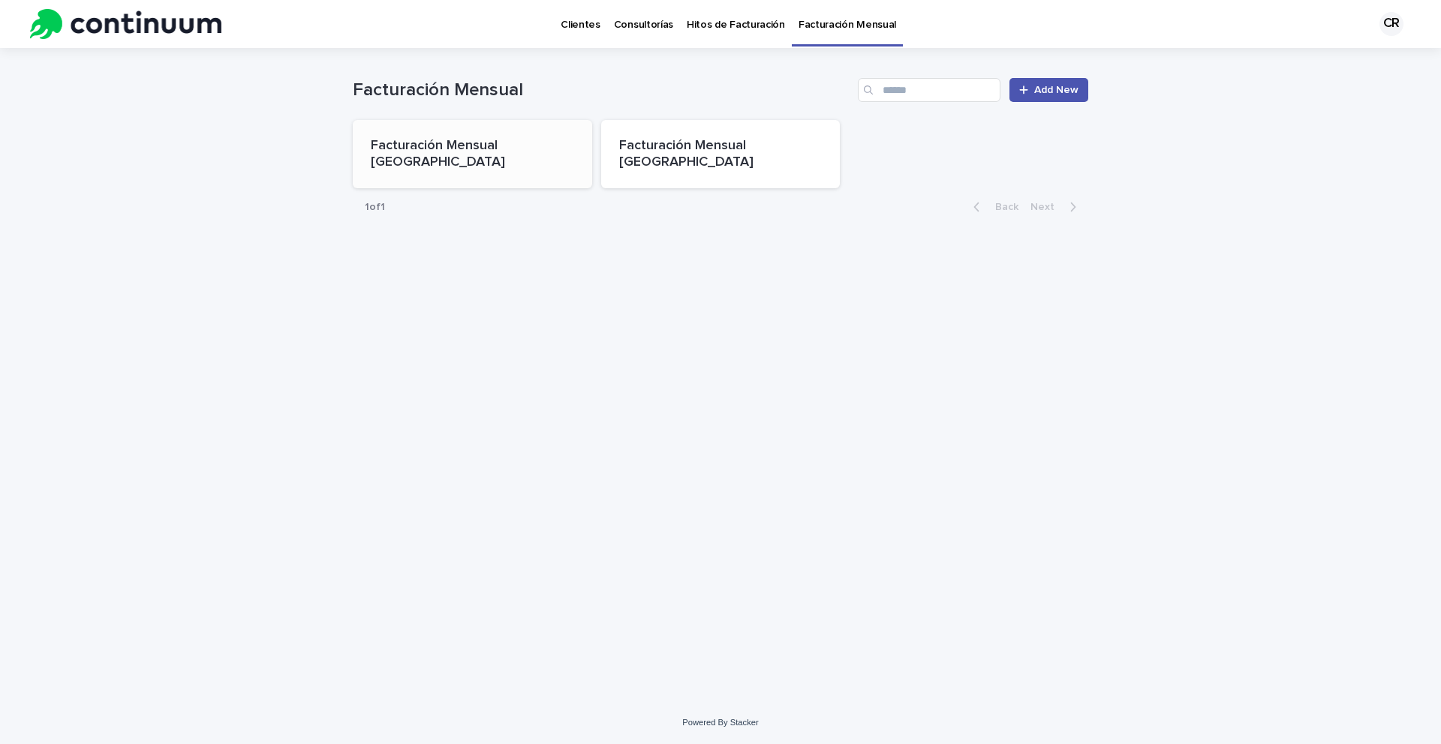  I want to click on div: Search, so click(929, 90).